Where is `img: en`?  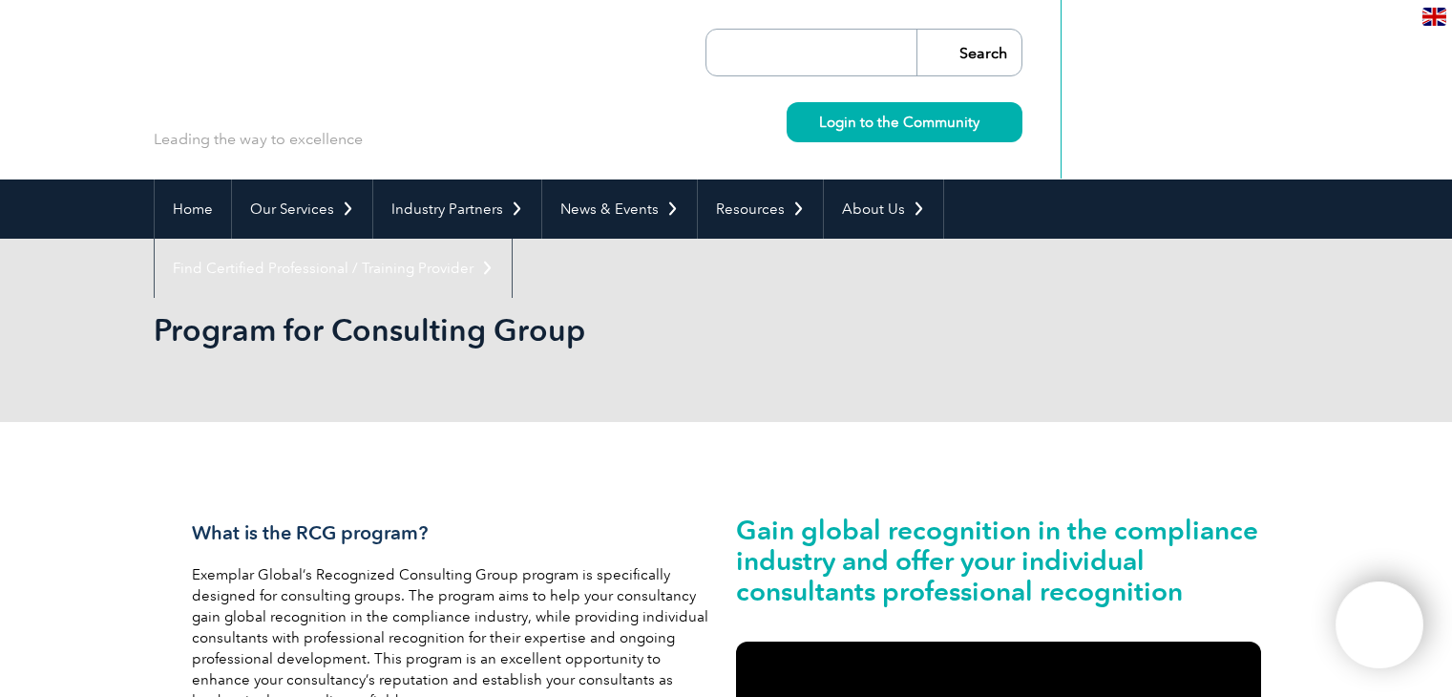 img: en is located at coordinates (1434, 16).